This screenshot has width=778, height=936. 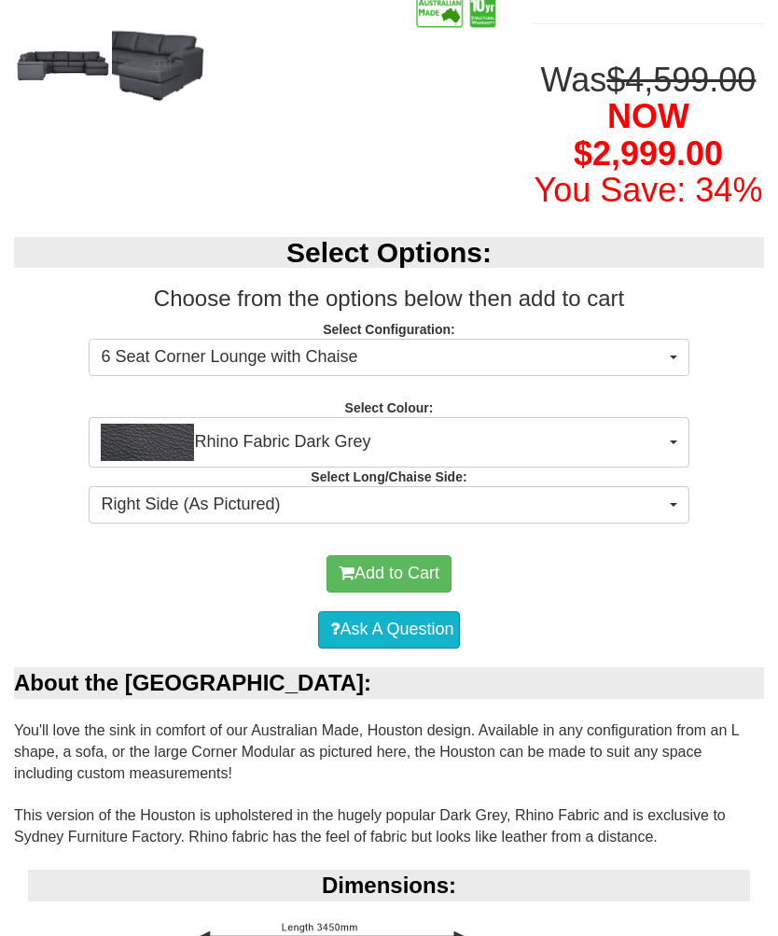 What do you see at coordinates (389, 574) in the screenshot?
I see `button: Add to Cart` at bounding box center [389, 574].